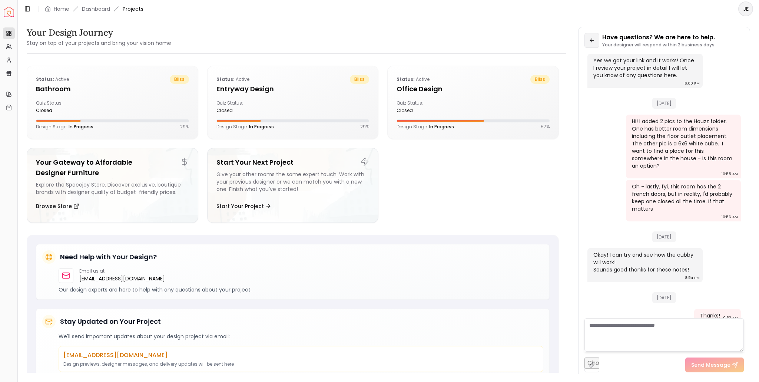 Image resolution: width=759 pixels, height=382 pixels. Describe the element at coordinates (293, 183) in the screenshot. I see `div: Give your other rooms the same expert touch. Work with your previous designer or we can match you...` at that location.